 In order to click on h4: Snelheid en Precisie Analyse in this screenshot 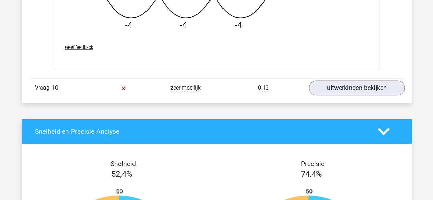, I will do `click(201, 131)`.